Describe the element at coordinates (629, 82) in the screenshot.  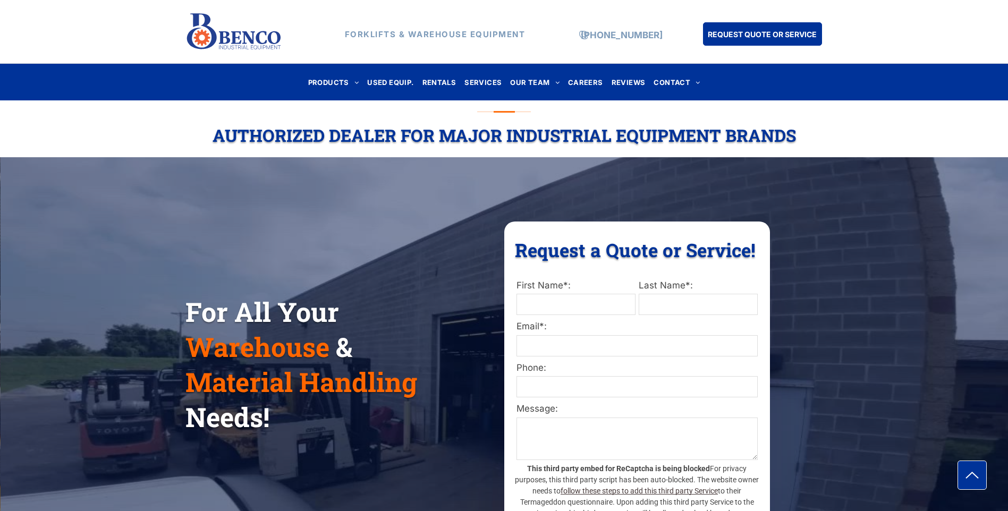
I see `a: REVIEWS` at that location.